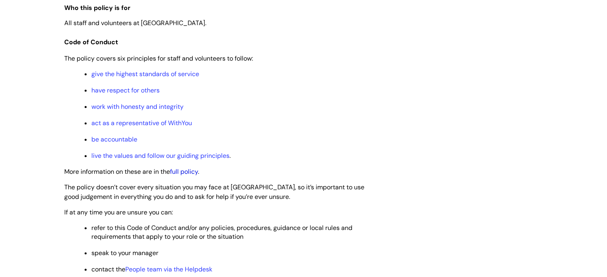 The image size is (607, 277). What do you see at coordinates (145, 74) in the screenshot?
I see `a: give the highest standards of service` at bounding box center [145, 74].